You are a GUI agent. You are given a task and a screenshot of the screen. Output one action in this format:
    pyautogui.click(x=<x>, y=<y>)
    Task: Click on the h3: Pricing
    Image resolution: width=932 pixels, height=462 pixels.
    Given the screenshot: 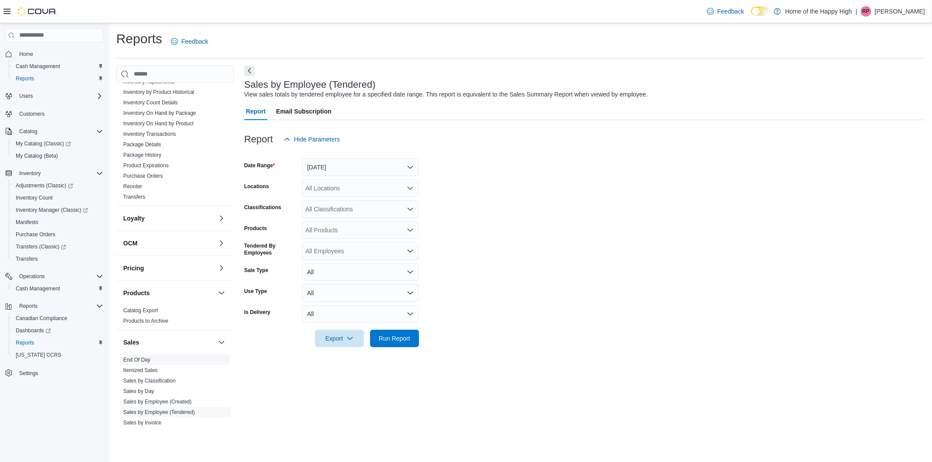 What is the action you would take?
    pyautogui.click(x=133, y=268)
    